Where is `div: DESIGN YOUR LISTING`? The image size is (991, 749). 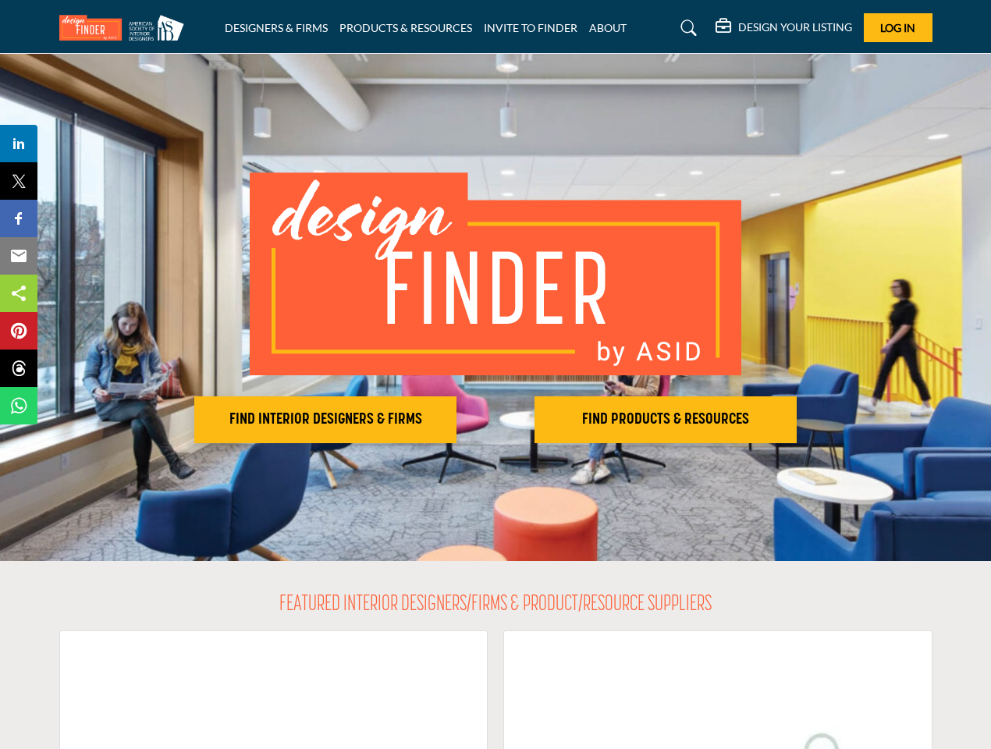 div: DESIGN YOUR LISTING is located at coordinates (784, 28).